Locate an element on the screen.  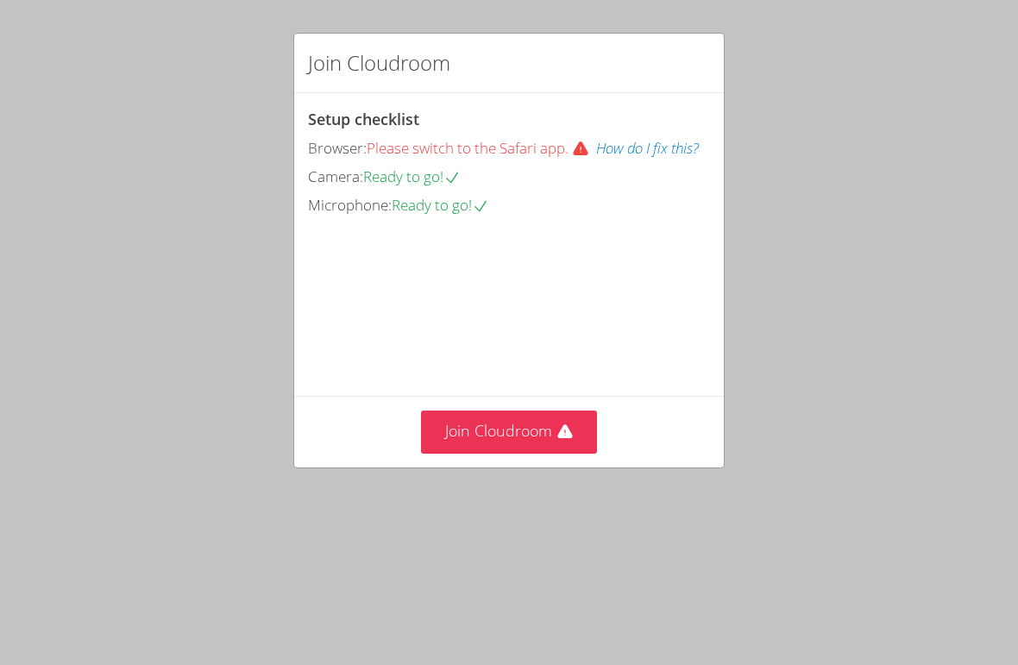
span: Please switch to the Safari app. is located at coordinates (481, 148).